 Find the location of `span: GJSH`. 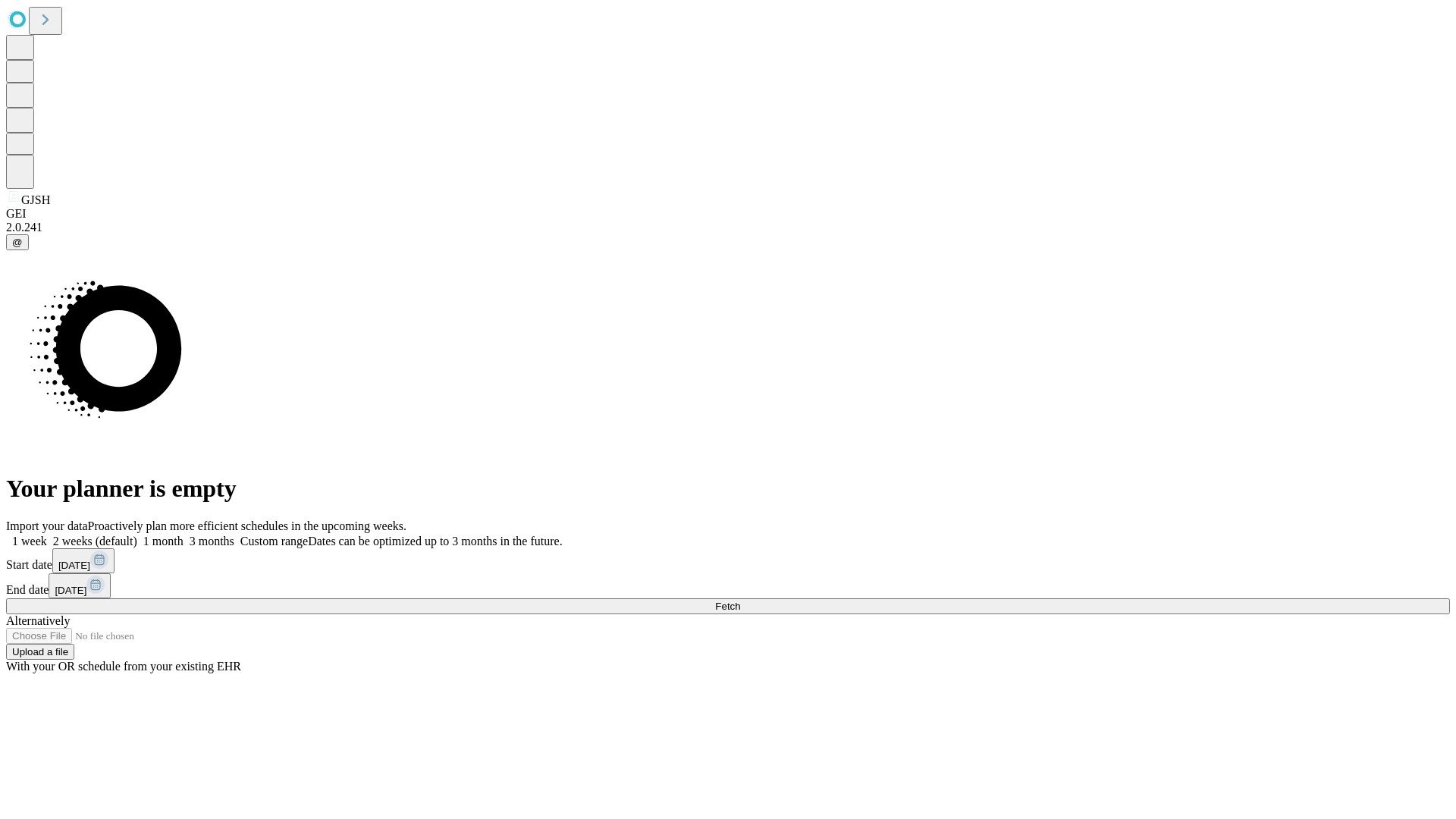

span: GJSH is located at coordinates (36, 200).